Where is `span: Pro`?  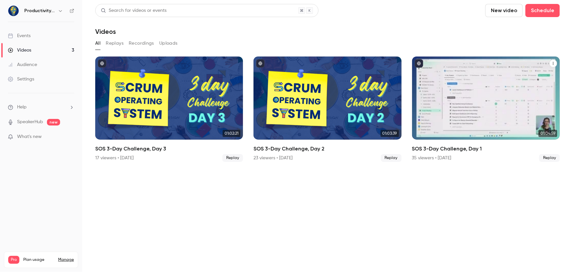 span: Pro is located at coordinates (14, 260).